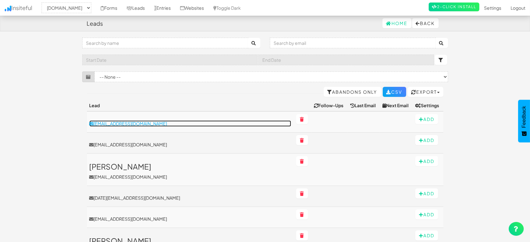 This screenshot has height=242, width=530. I want to click on button: Back, so click(426, 23).